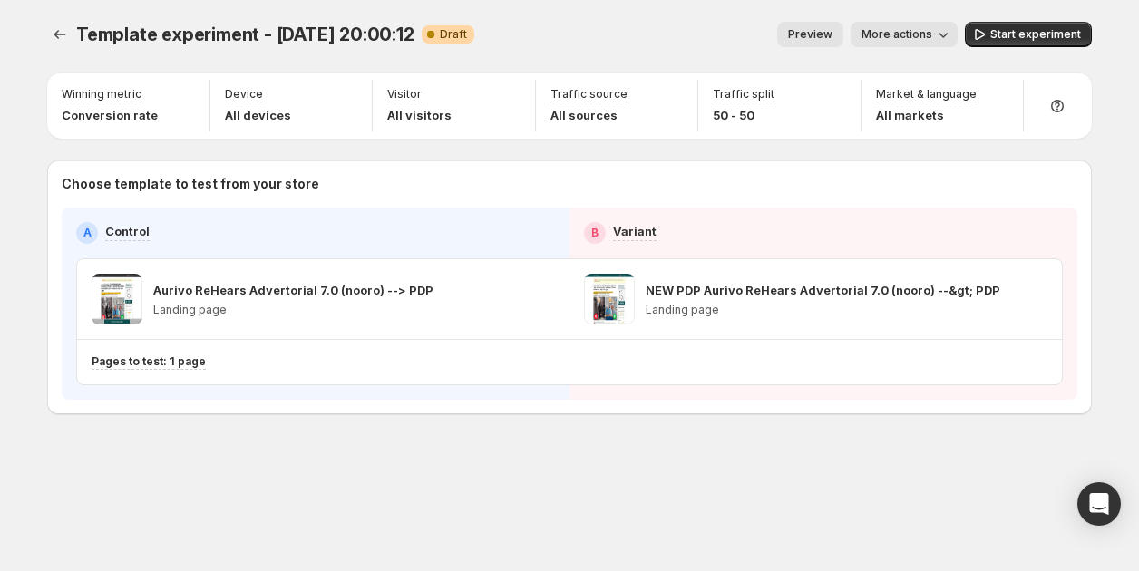 Image resolution: width=1139 pixels, height=571 pixels. I want to click on p: All markets, so click(926, 115).